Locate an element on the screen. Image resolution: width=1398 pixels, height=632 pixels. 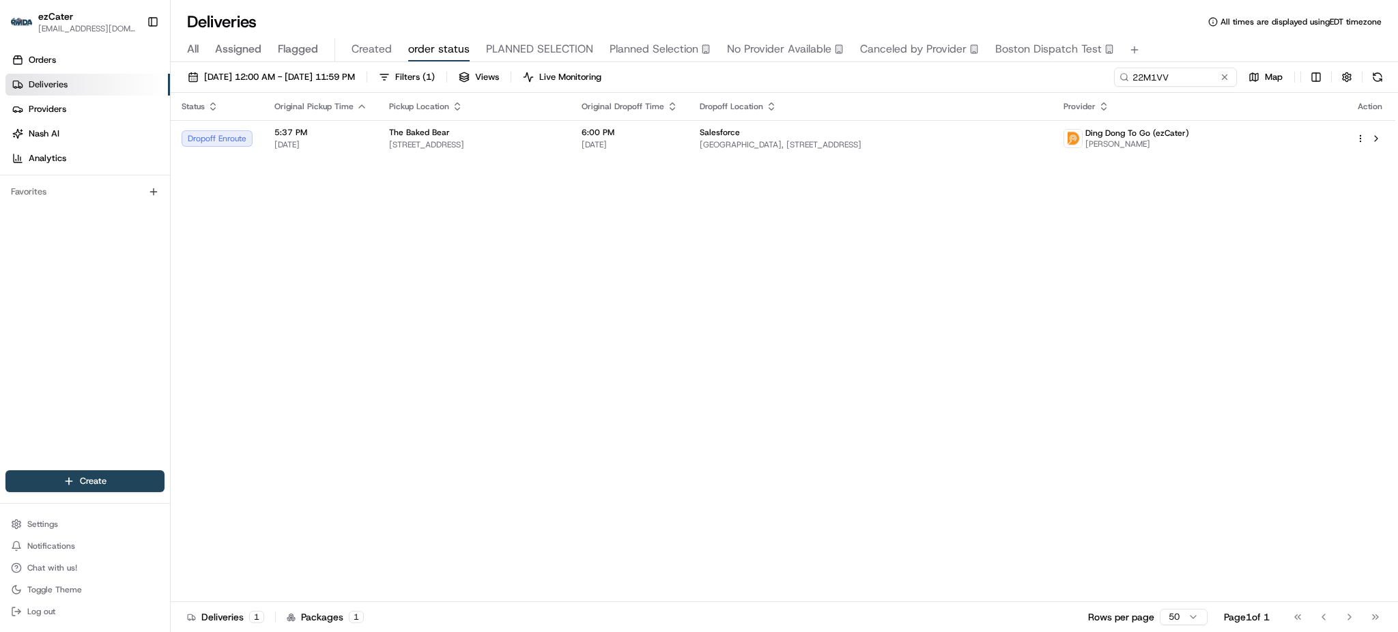
span: ezCater is located at coordinates (55, 16).